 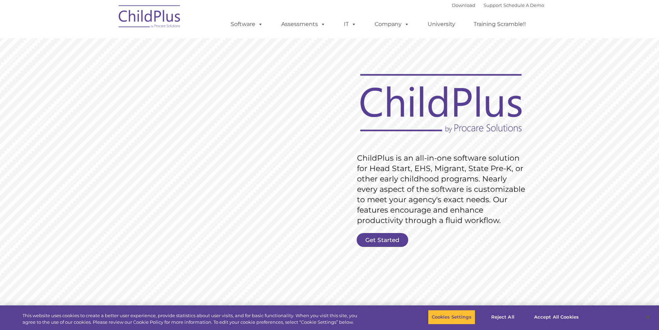 What do you see at coordinates (382, 240) in the screenshot?
I see `a: Get Started` at bounding box center [382, 240].